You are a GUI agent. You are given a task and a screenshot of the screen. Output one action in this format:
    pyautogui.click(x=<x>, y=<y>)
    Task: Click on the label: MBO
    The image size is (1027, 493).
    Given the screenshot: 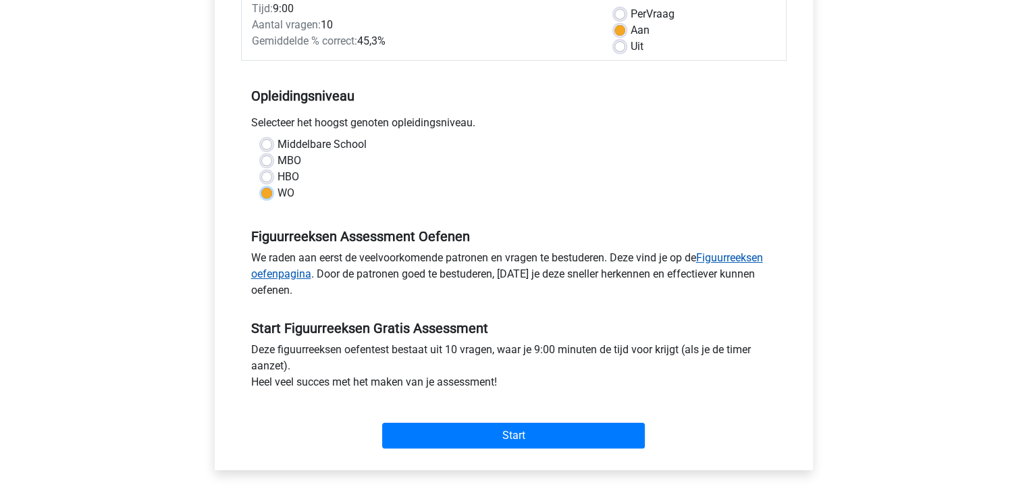 What is the action you would take?
    pyautogui.click(x=289, y=161)
    